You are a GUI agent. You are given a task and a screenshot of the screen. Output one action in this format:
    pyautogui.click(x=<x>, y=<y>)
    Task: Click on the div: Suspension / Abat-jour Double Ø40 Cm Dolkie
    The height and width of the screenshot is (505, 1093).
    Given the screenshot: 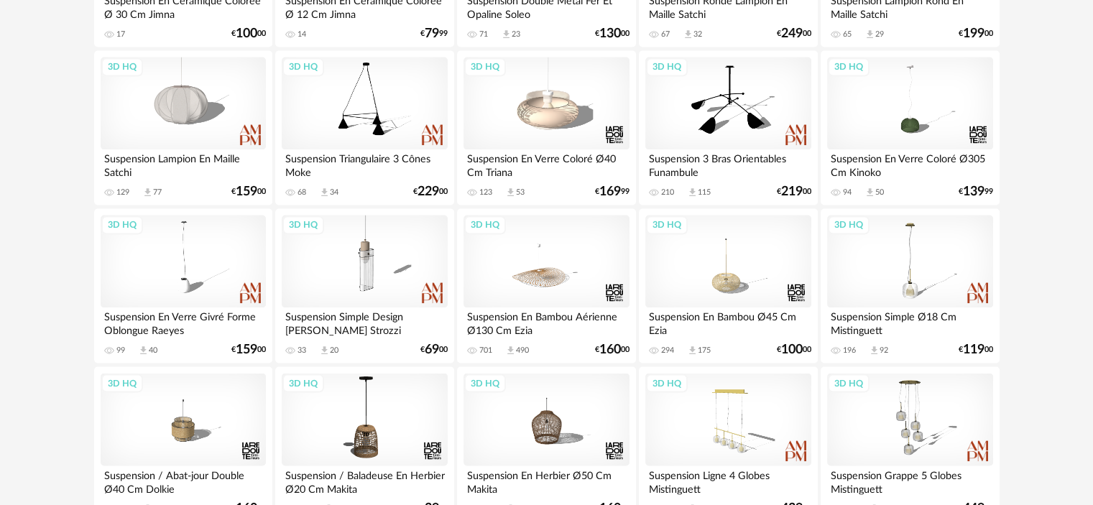 What is the action you would take?
    pyautogui.click(x=183, y=480)
    